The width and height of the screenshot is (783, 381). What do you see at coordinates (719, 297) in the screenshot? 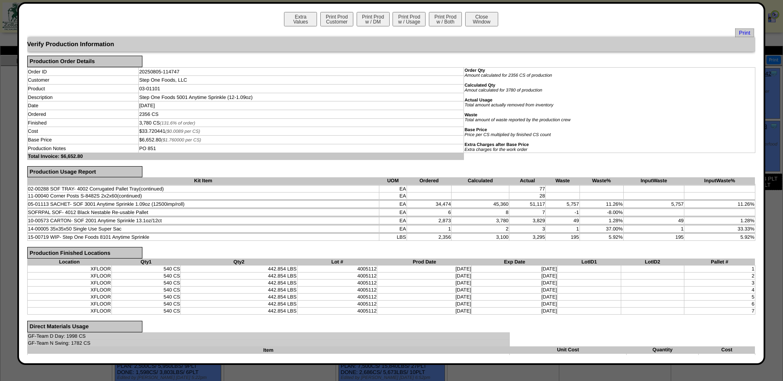
I see `td: 5` at bounding box center [719, 297].